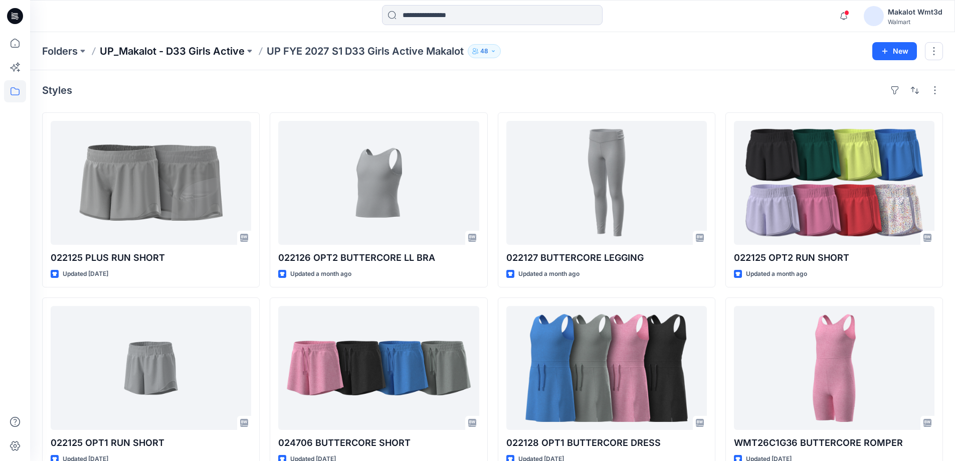 The image size is (955, 461). I want to click on a: 022125 OPT2 RUN SHORT, so click(834, 183).